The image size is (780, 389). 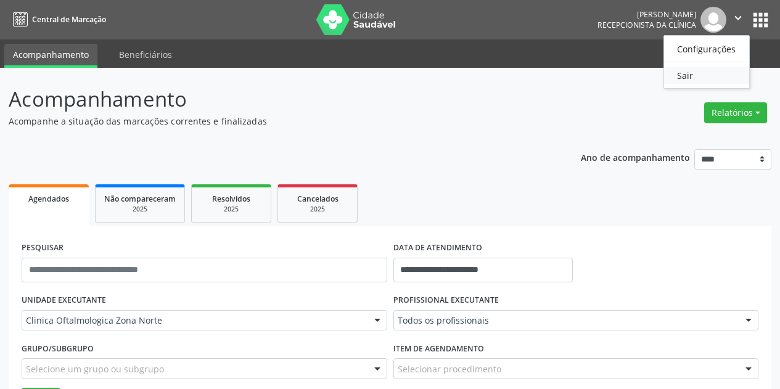 What do you see at coordinates (146, 54) in the screenshot?
I see `a: Beneficiários` at bounding box center [146, 54].